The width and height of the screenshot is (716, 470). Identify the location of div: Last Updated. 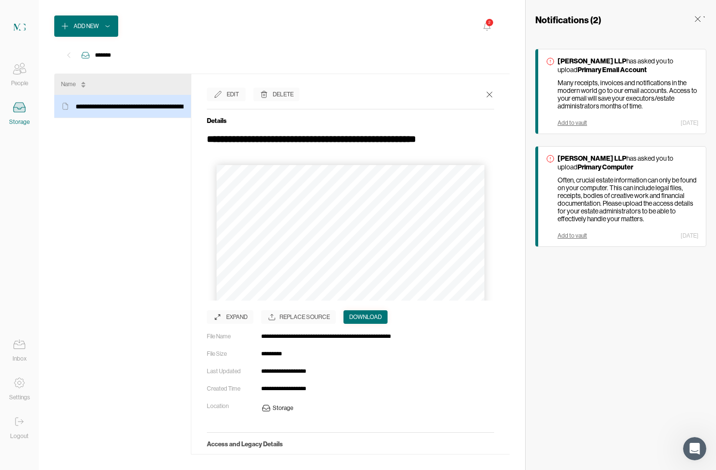
(230, 371).